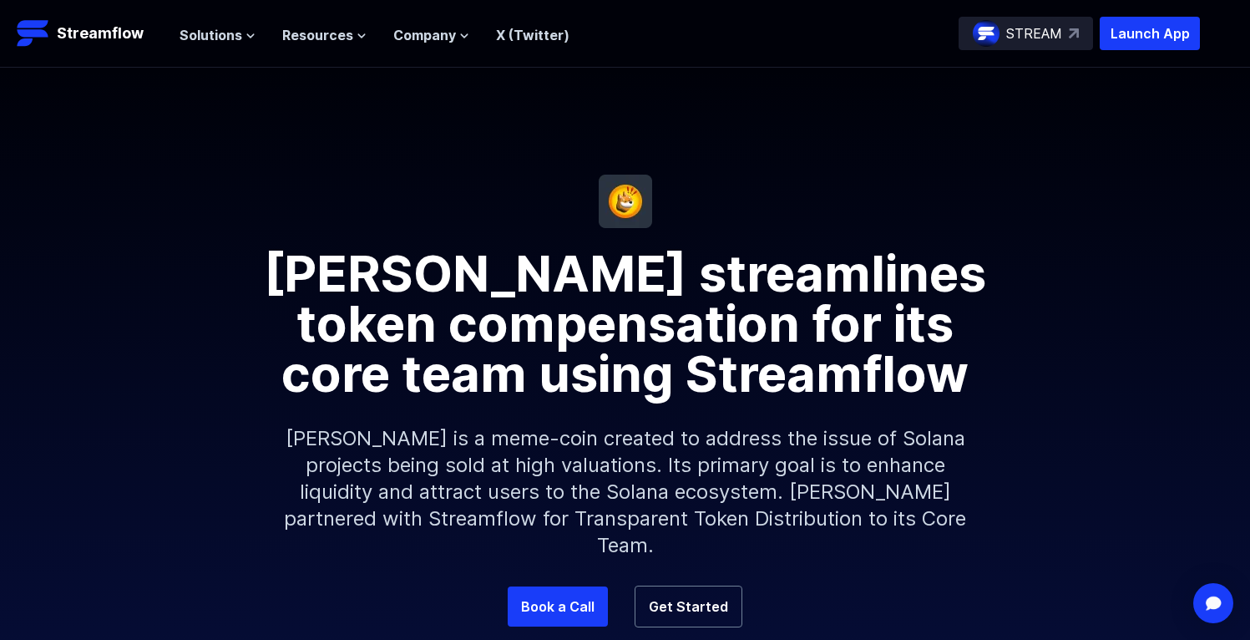  I want to click on p: Streamflow, so click(100, 33).